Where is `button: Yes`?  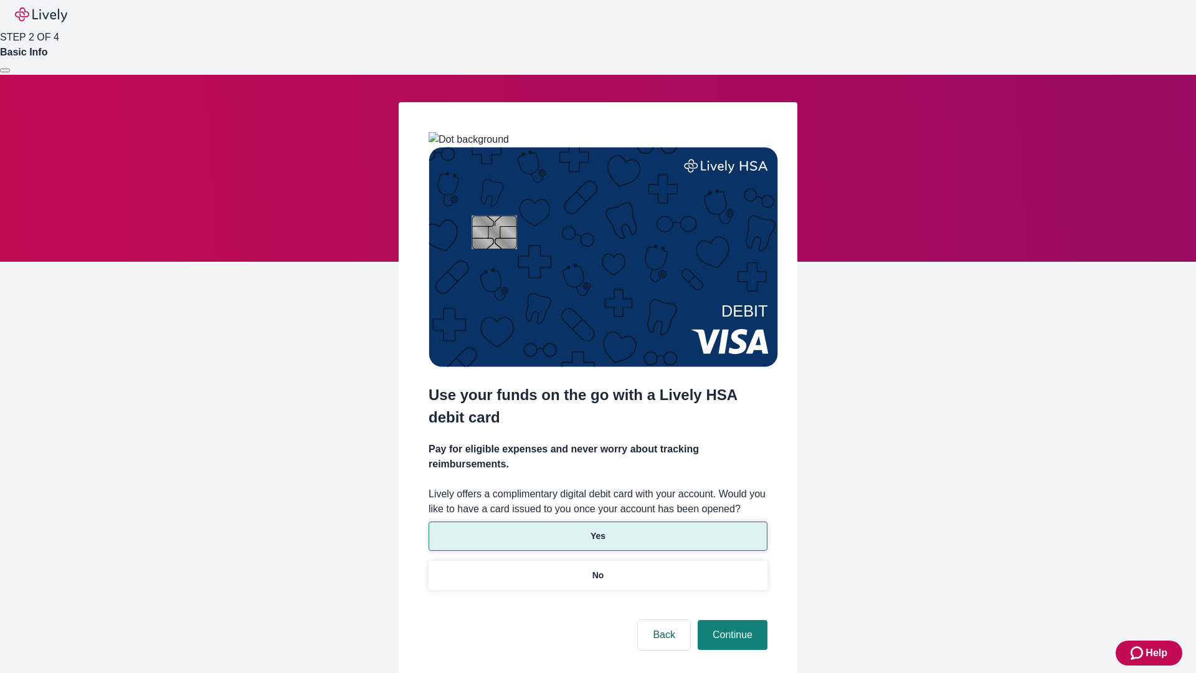
button: Yes is located at coordinates (598, 536).